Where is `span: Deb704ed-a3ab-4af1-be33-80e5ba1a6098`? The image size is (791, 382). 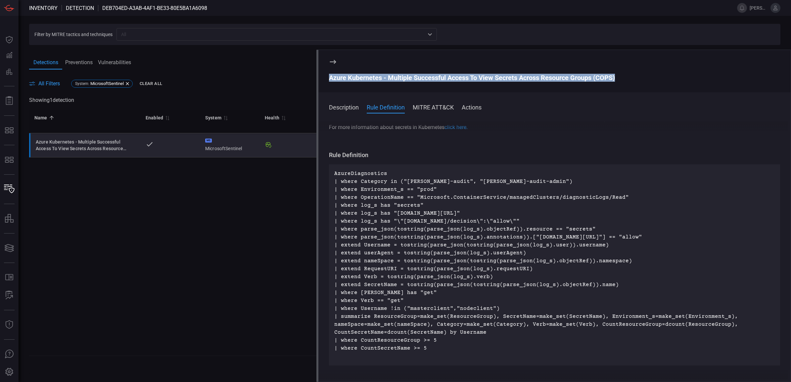 span: Deb704ed-a3ab-4af1-be33-80e5ba1a6098 is located at coordinates (155, 8).